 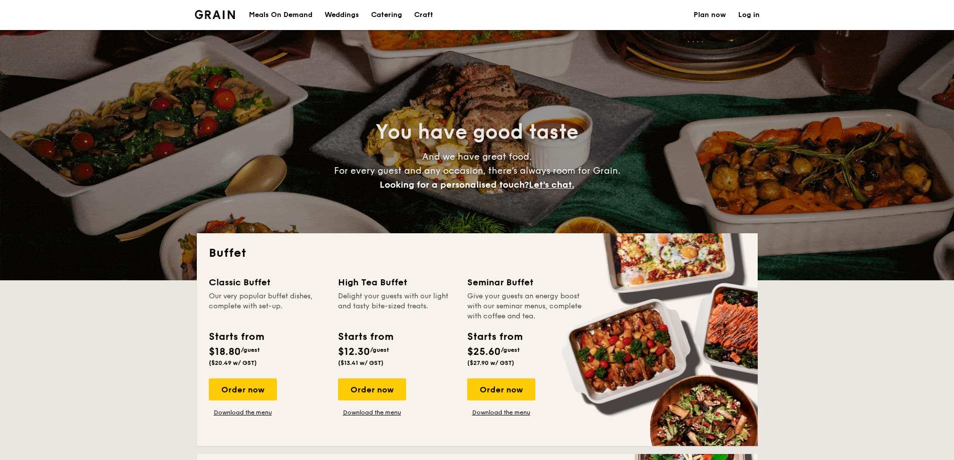 I want to click on div: Classic Buffet, so click(x=267, y=282).